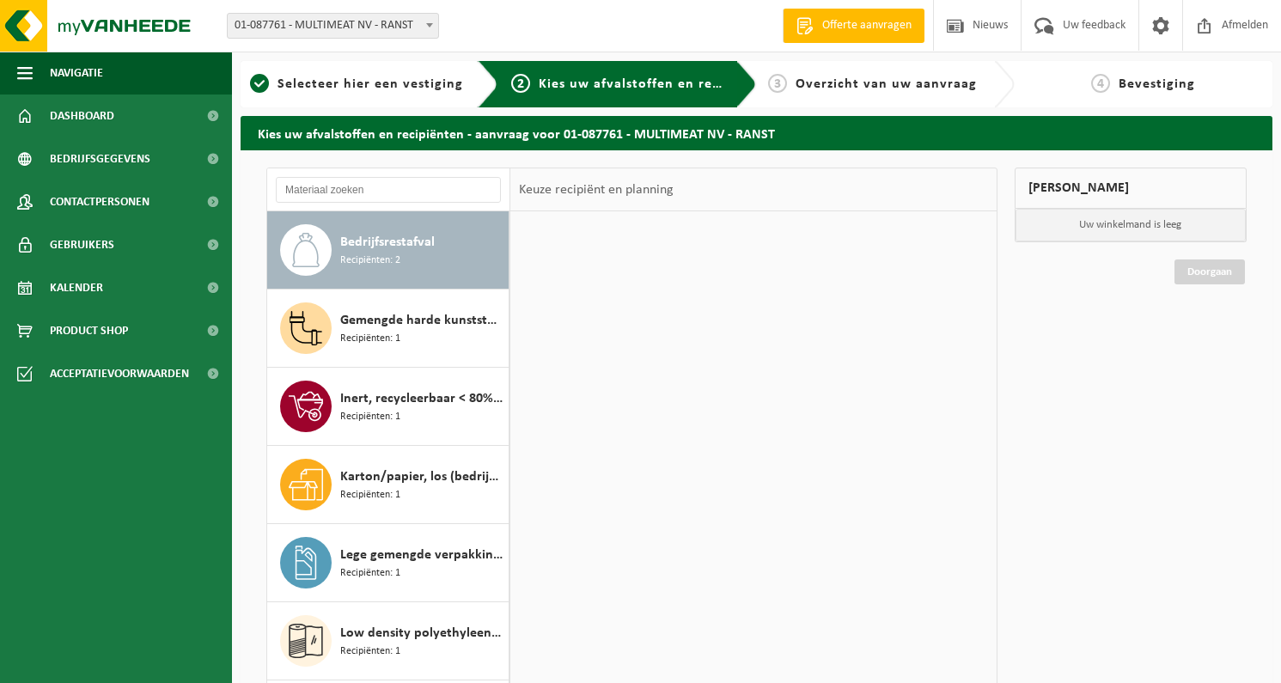  What do you see at coordinates (388, 190) in the screenshot?
I see `input: Materiaal zoeken` at bounding box center [388, 190].